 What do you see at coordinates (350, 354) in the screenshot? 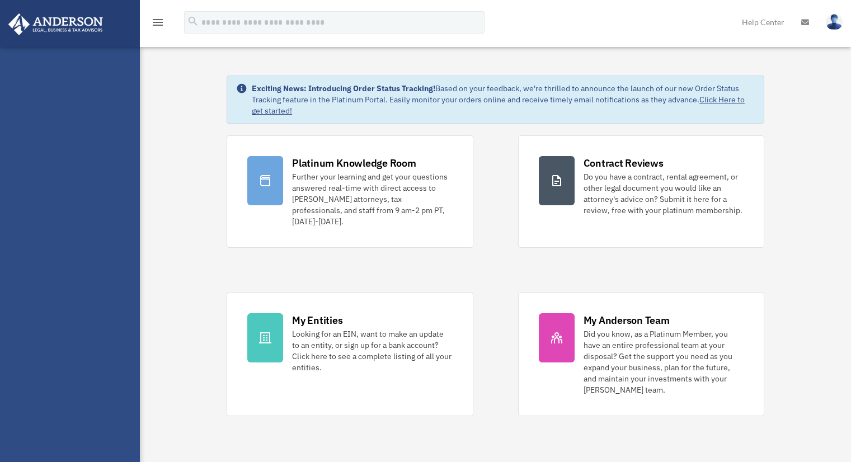
I see `a: My Entities Looking for an EIN, want to make an update to an entity, or sign up for a bank accoun...` at bounding box center [350, 354].